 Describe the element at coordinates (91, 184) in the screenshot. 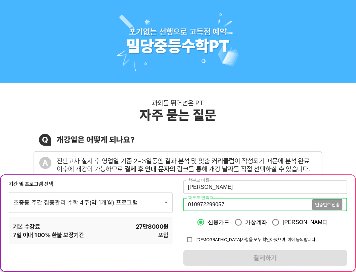

I see `div: 기간 및 프로그램 선택` at that location.